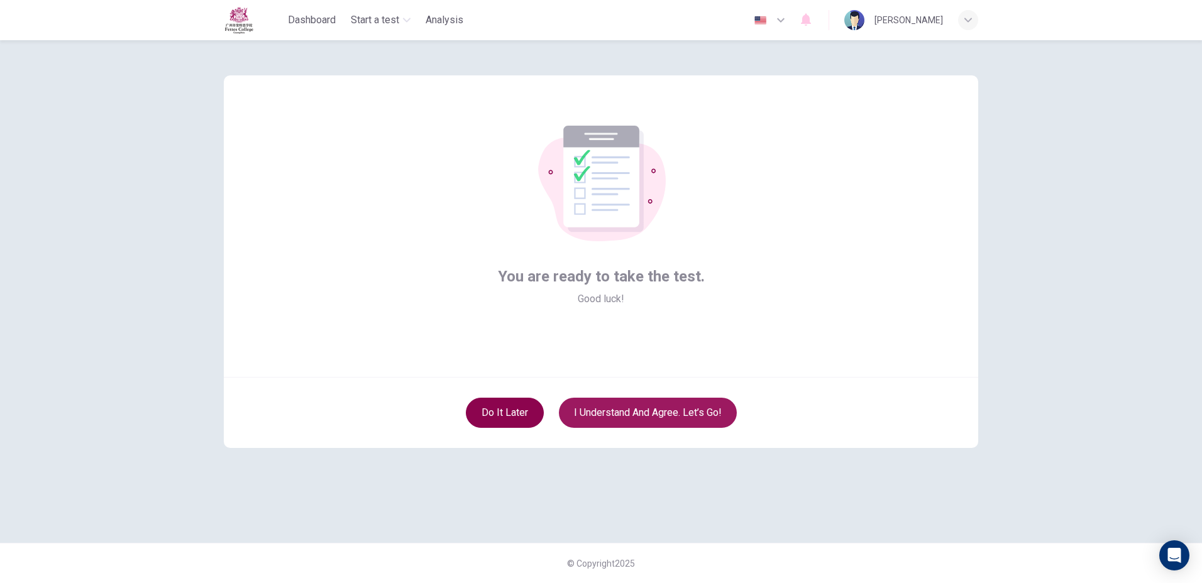 The image size is (1202, 583). I want to click on img: Profile picture, so click(854, 20).